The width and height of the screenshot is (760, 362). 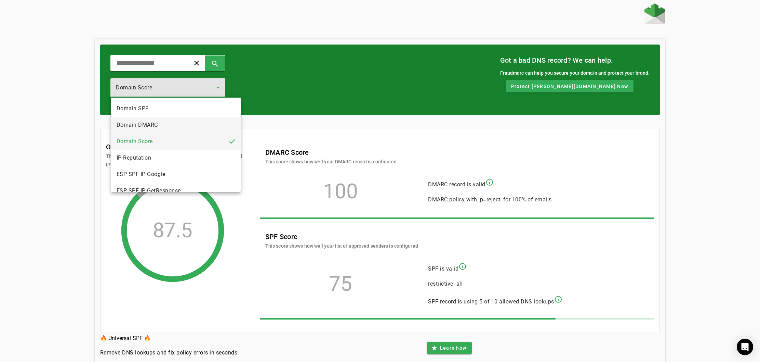 I want to click on span: ESP SPF IP GetResponse, so click(x=149, y=191).